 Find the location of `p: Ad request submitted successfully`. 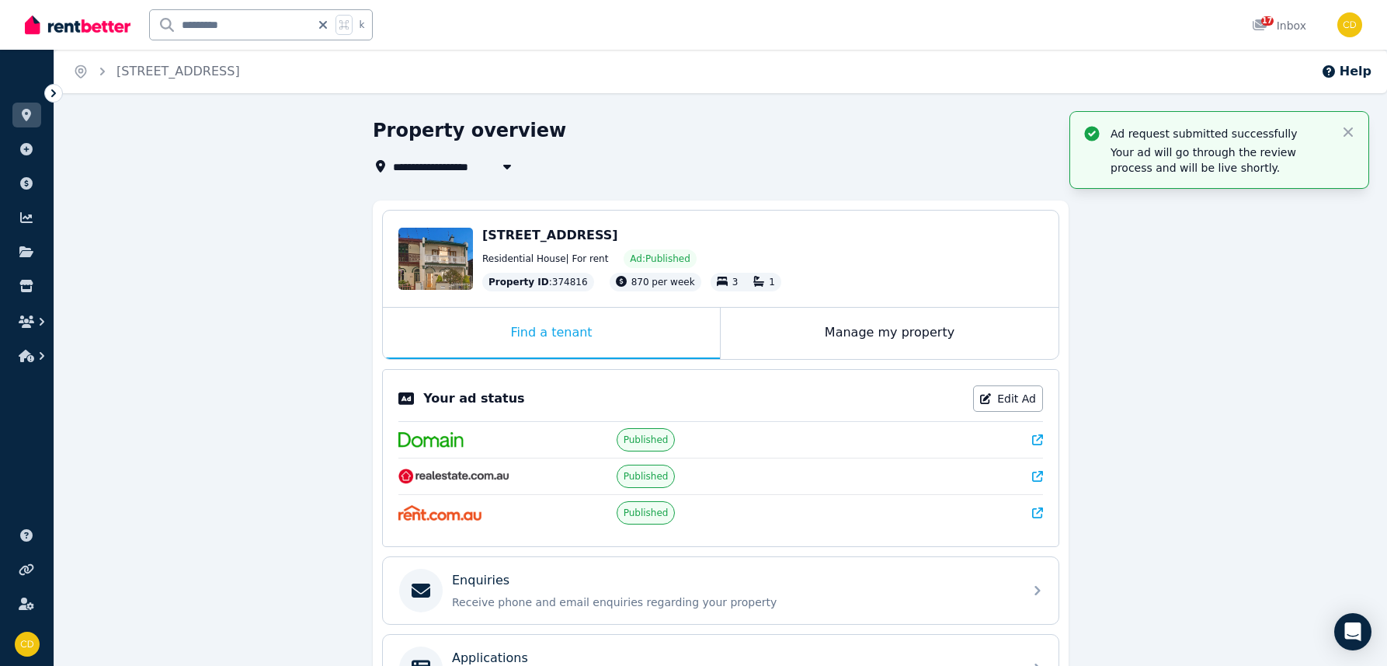

p: Ad request submitted successfully is located at coordinates (1219, 134).